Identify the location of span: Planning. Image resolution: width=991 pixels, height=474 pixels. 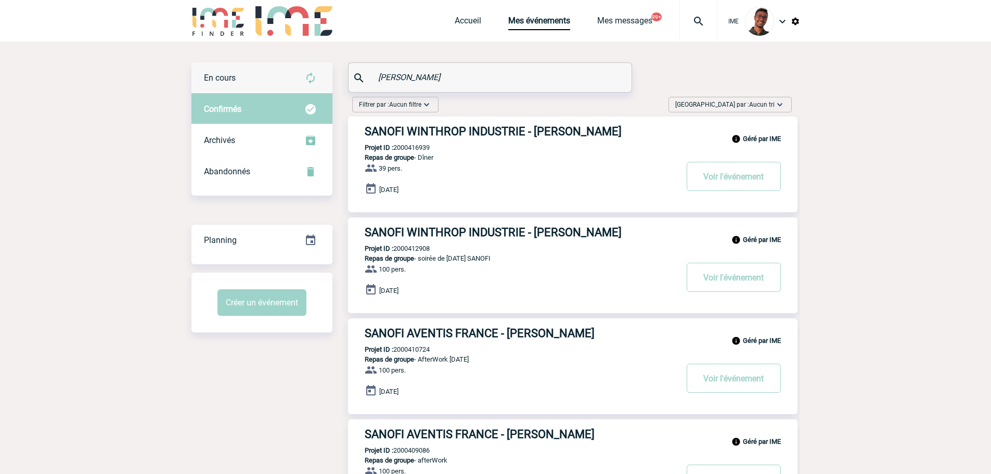
(220, 240).